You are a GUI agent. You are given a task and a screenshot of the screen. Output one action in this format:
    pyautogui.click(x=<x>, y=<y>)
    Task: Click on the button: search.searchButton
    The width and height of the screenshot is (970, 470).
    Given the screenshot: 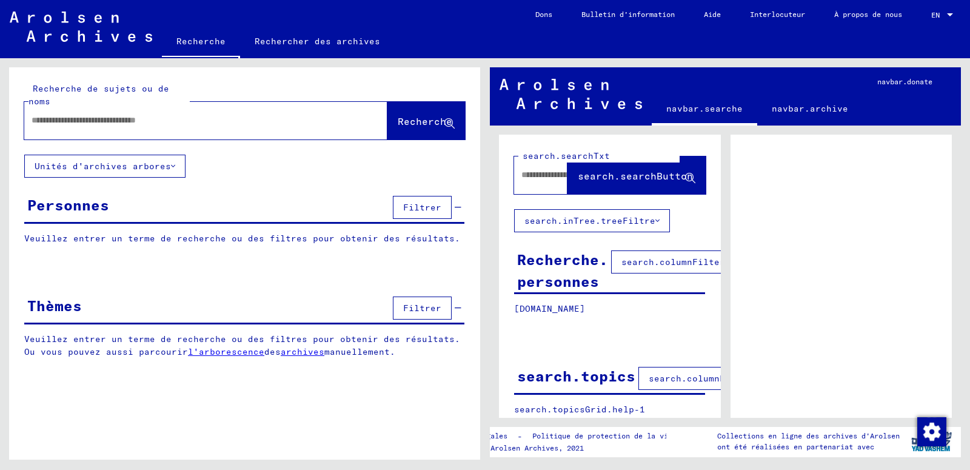 What is the action you would take?
    pyautogui.click(x=636, y=175)
    